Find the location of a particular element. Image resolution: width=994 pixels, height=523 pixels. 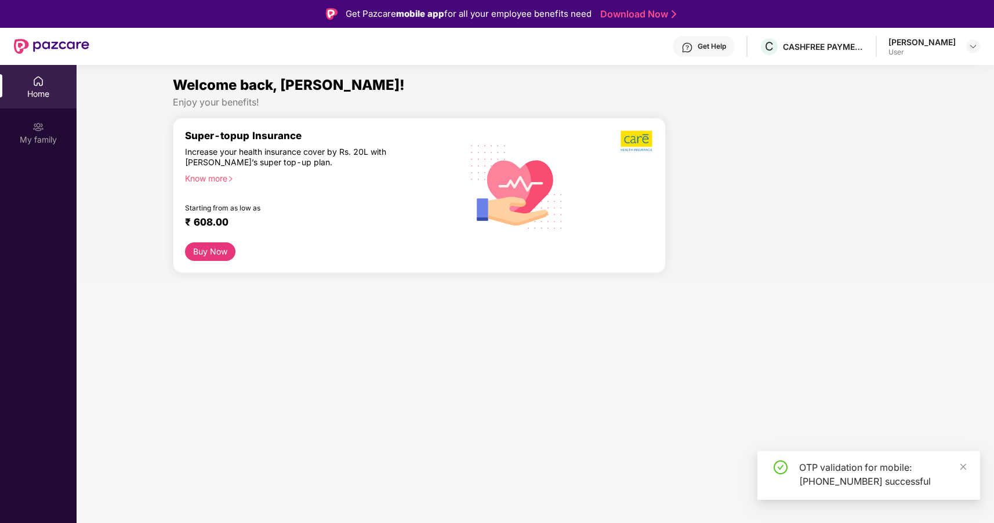

div: CASHFREE PAYMENTS INDIA PVT. LTD. is located at coordinates (824, 46).